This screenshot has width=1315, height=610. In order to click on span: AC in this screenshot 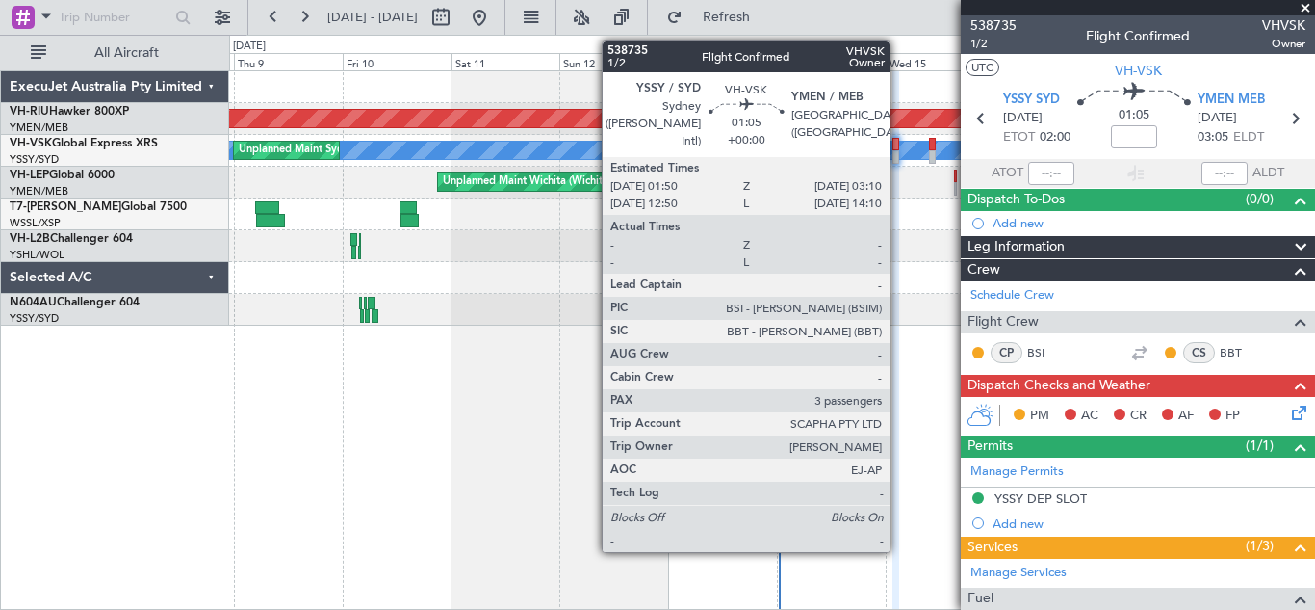, I will do `click(1090, 416)`.